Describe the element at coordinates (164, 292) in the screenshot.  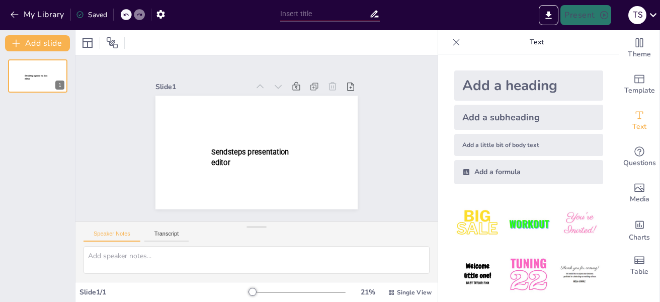
I see `div: Slide 1 / 1` at that location.